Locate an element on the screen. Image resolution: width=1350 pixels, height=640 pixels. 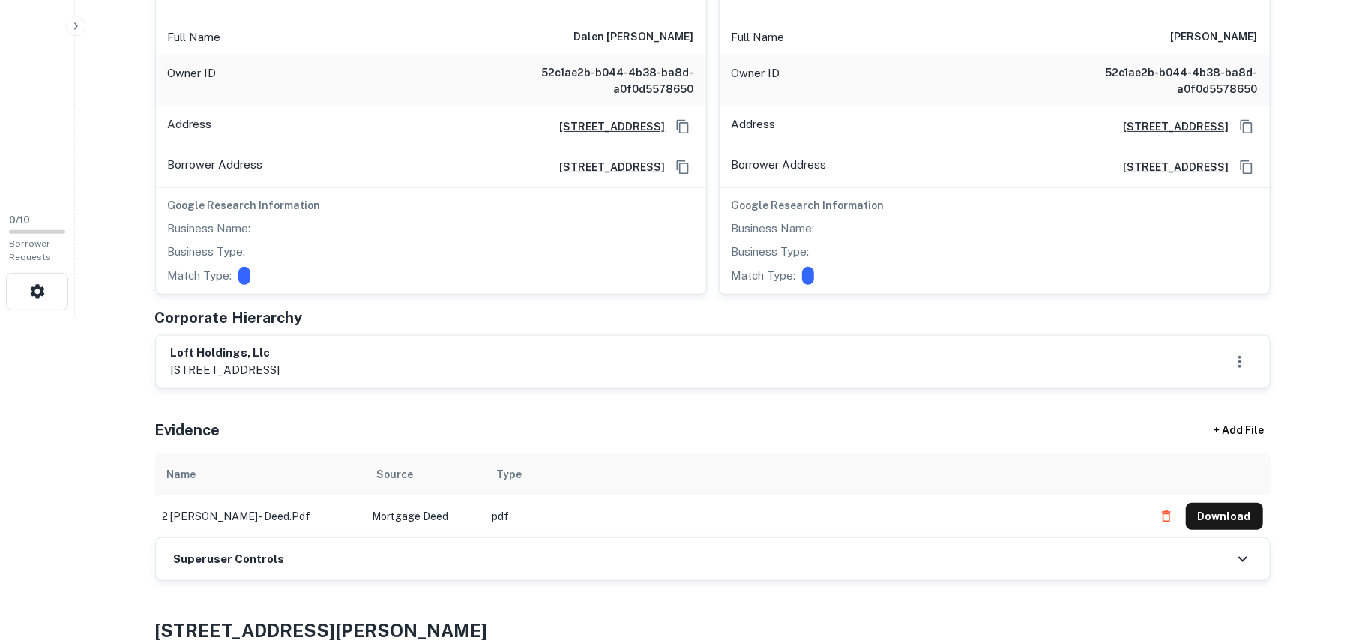
h6: loft holdings, llc is located at coordinates (226, 353).